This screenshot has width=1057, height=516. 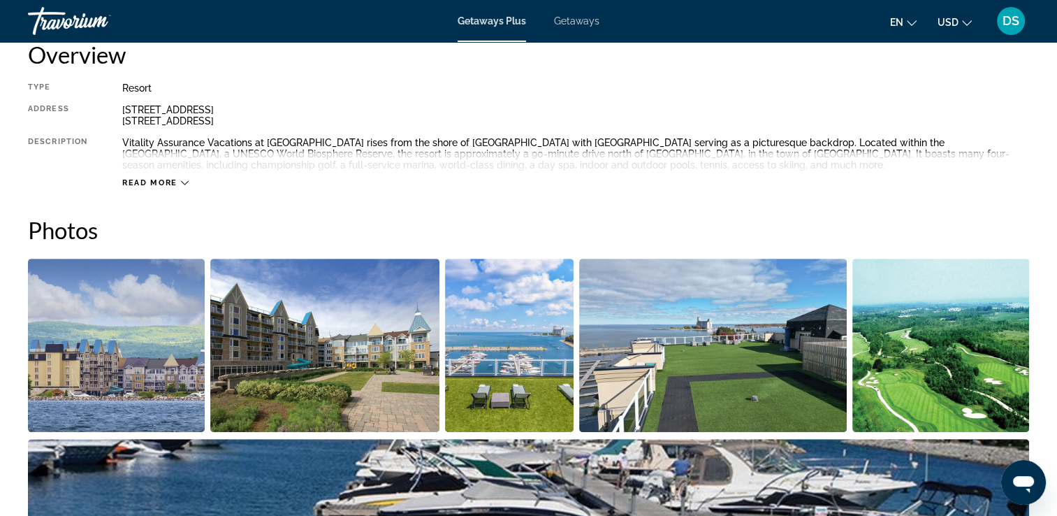 I want to click on h2: Photos, so click(x=528, y=230).